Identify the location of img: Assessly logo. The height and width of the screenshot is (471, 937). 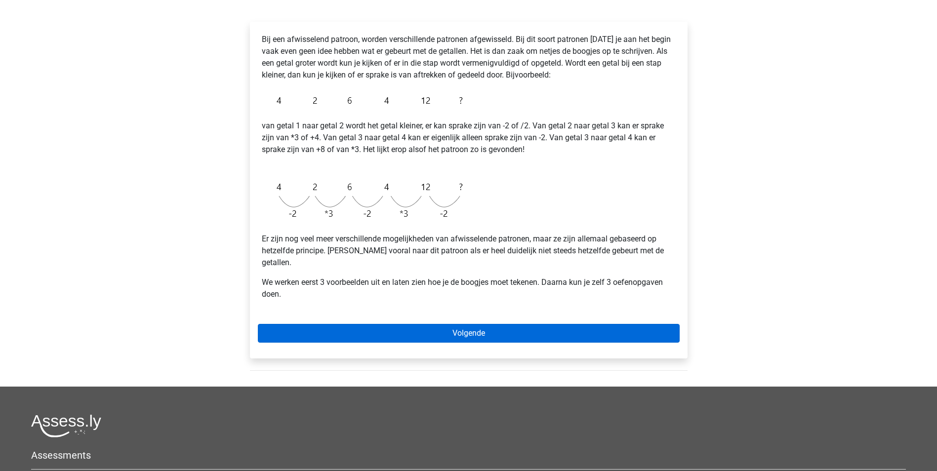
(66, 426).